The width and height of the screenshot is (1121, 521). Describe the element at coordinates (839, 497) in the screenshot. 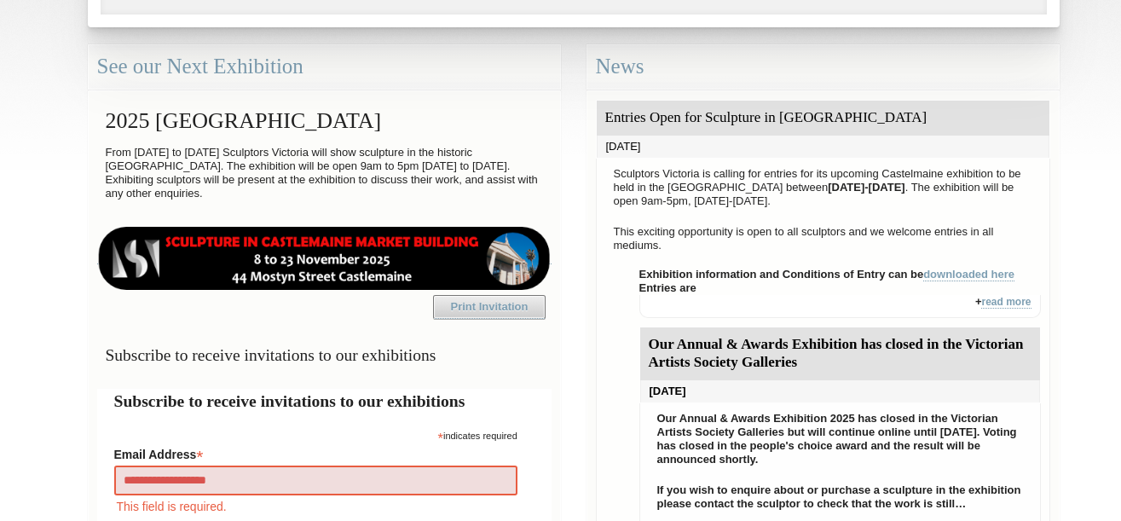

I see `p: If you wish to enquire about or purchase a sculpture in the exhibition please contact the sculpto...` at that location.